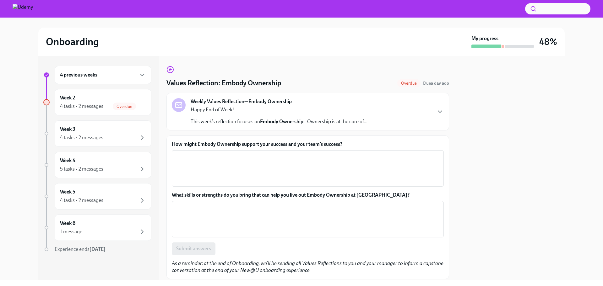 Image resolution: width=603 pixels, height=286 pixels. What do you see at coordinates (103, 75) in the screenshot?
I see `div: 4 previous weeks` at bounding box center [103, 75].